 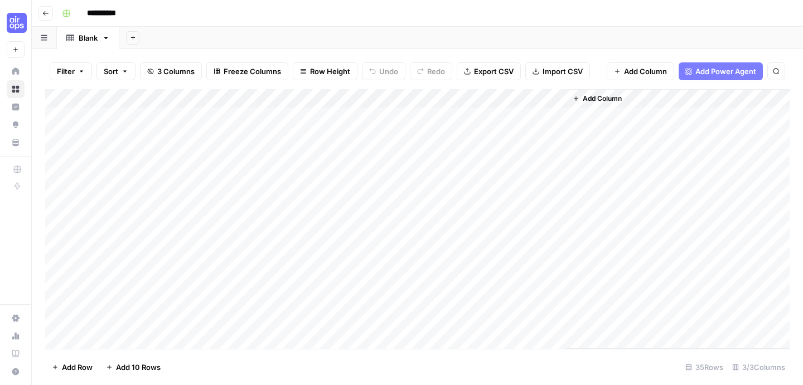 I want to click on button: 3 Columns, so click(x=171, y=71).